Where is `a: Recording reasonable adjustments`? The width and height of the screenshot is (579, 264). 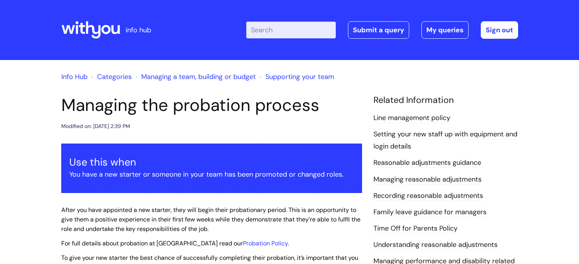
a: Recording reasonable adjustments is located at coordinates (428, 196).